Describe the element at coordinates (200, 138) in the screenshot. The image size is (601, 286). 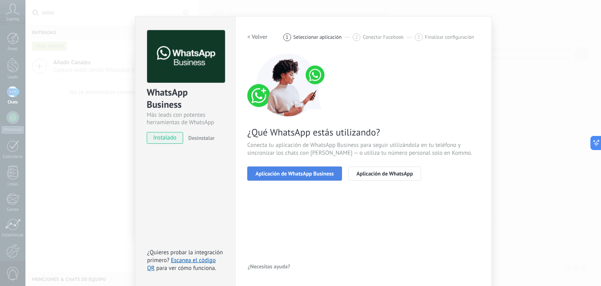
I see `button: Desinstalar` at that location.